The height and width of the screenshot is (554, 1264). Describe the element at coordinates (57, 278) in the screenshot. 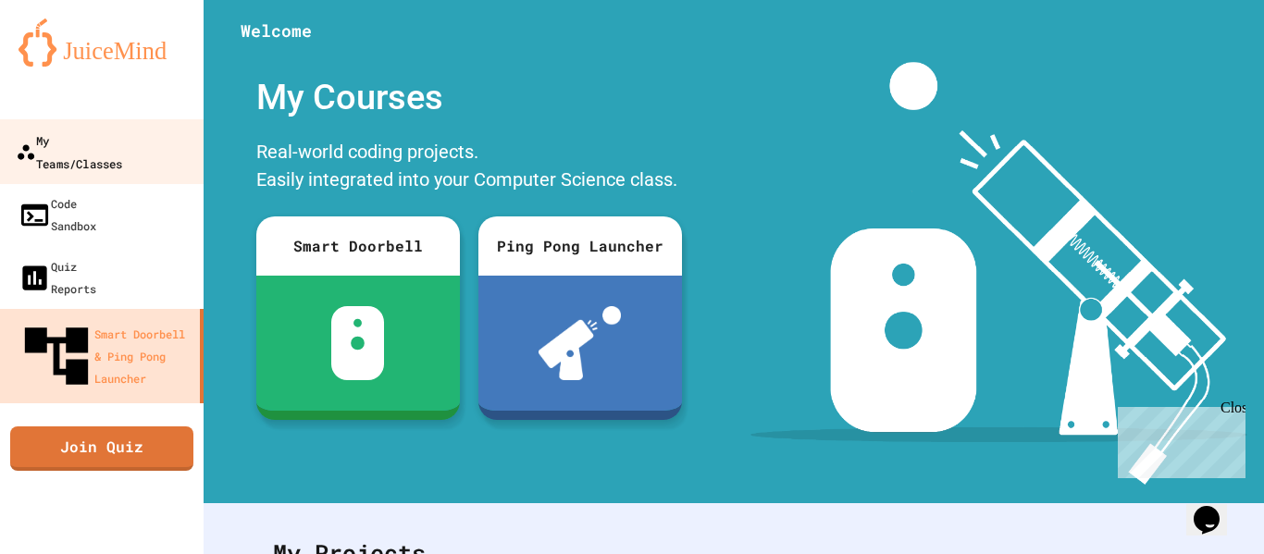

I see `div: Quiz Reports` at that location.